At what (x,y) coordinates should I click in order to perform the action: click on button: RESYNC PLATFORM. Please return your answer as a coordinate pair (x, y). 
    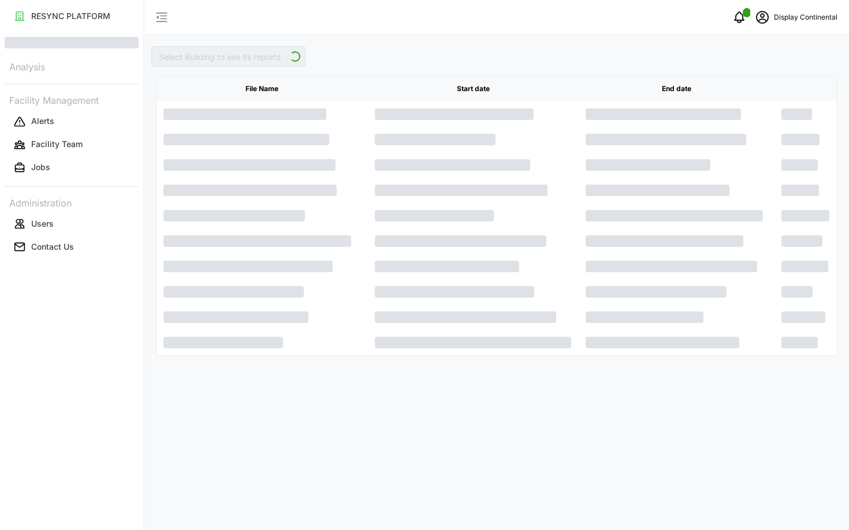
    Looking at the image, I should click on (72, 16).